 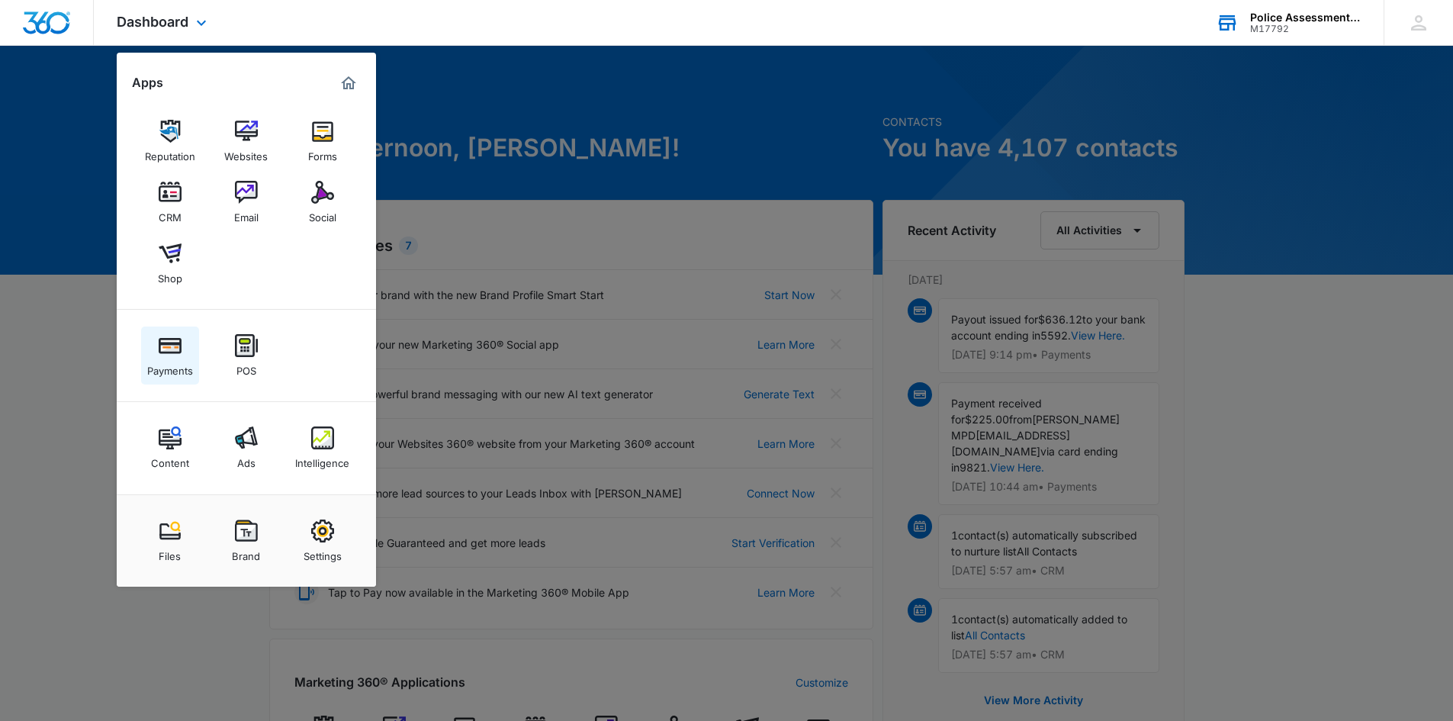 I want to click on a: Shop, so click(x=170, y=263).